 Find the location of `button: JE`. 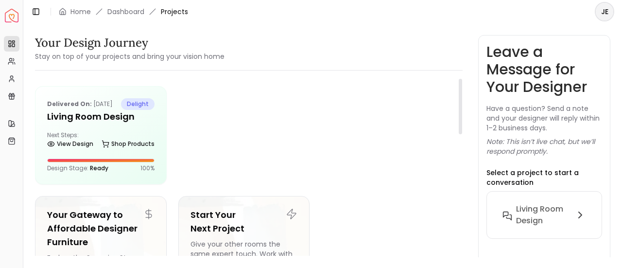

button: JE is located at coordinates (604, 12).